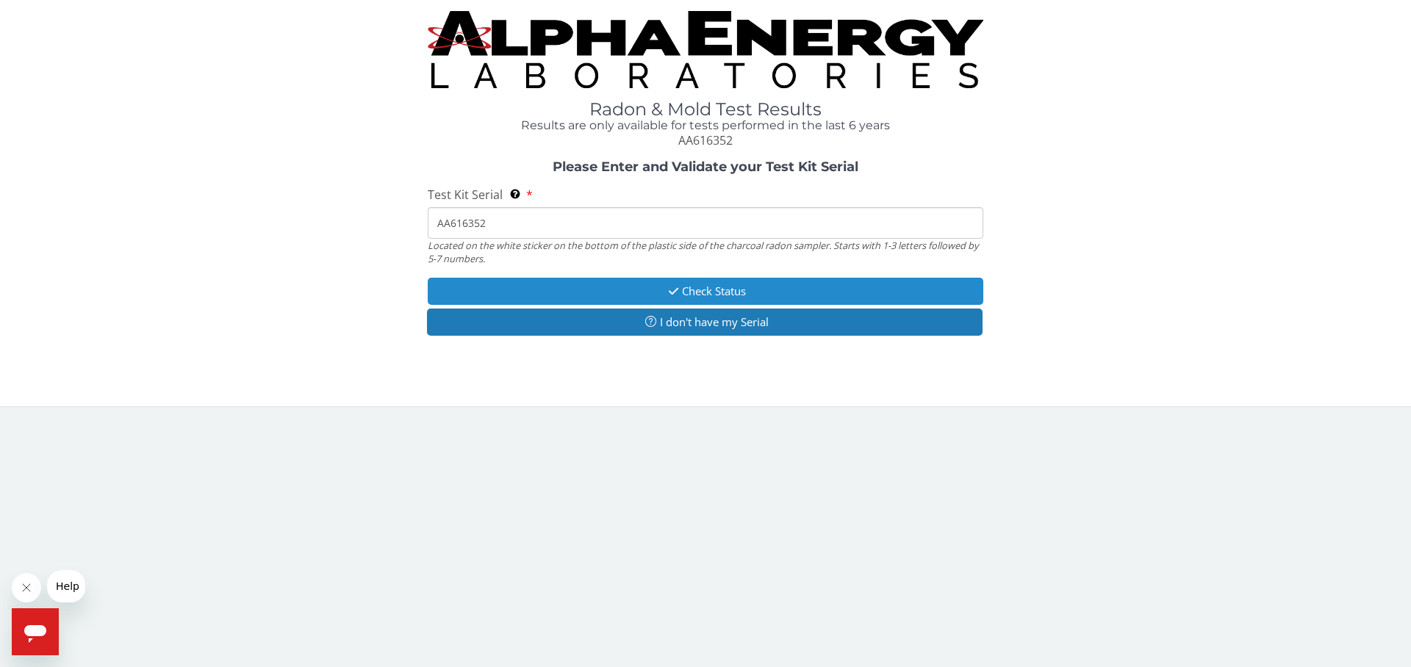 The image size is (1411, 667). What do you see at coordinates (705, 49) in the screenshot?
I see `img: TightCrop.jpg` at bounding box center [705, 49].